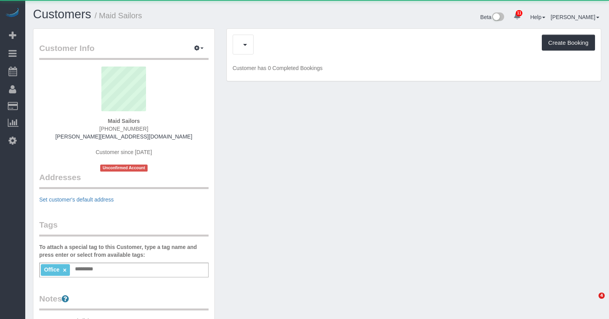 The image size is (609, 319). I want to click on strong: Maid Sailors, so click(124, 121).